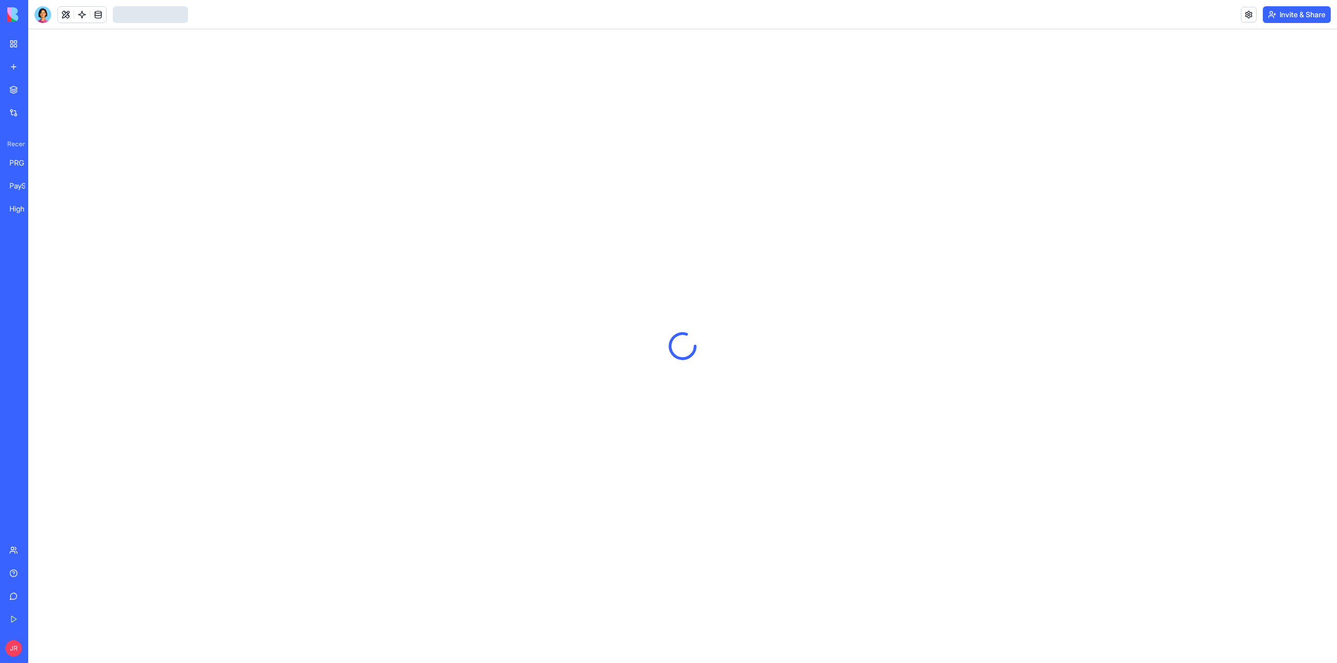 The image size is (1337, 663). I want to click on a: PayScore, so click(24, 186).